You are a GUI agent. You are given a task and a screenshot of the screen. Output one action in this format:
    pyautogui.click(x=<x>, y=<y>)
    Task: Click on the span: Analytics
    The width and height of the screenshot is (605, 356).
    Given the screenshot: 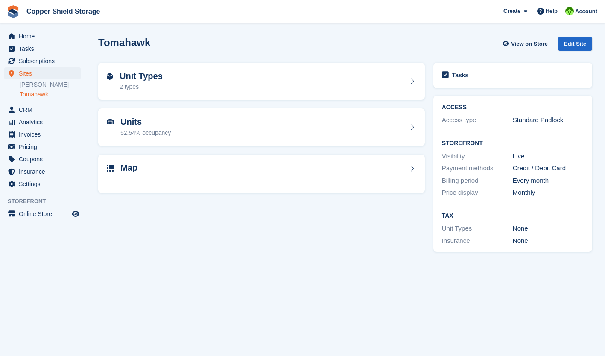 What is the action you would take?
    pyautogui.click(x=44, y=122)
    